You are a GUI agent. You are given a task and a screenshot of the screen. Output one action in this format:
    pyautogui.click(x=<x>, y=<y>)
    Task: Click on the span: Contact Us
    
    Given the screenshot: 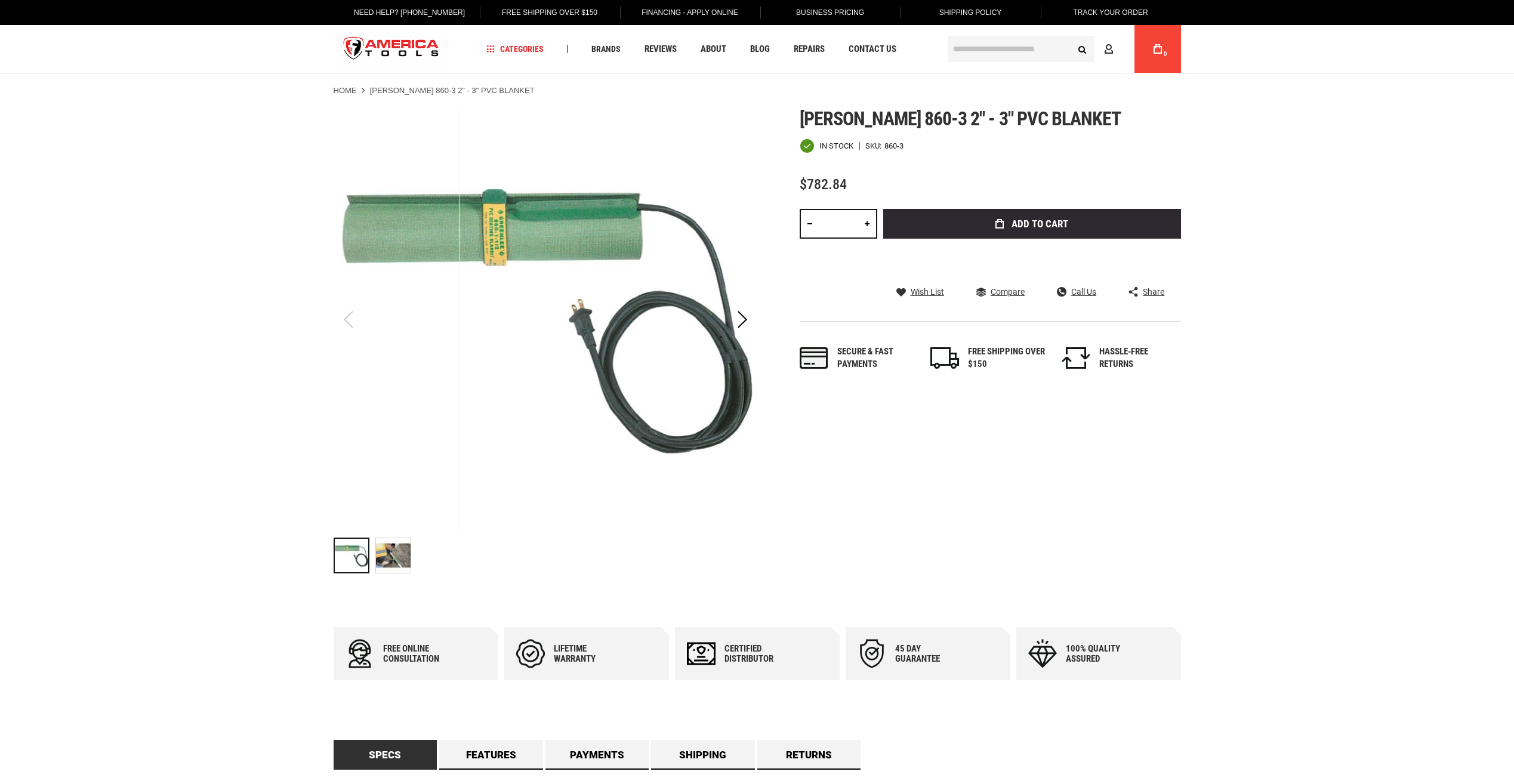 What is the action you would take?
    pyautogui.click(x=872, y=49)
    